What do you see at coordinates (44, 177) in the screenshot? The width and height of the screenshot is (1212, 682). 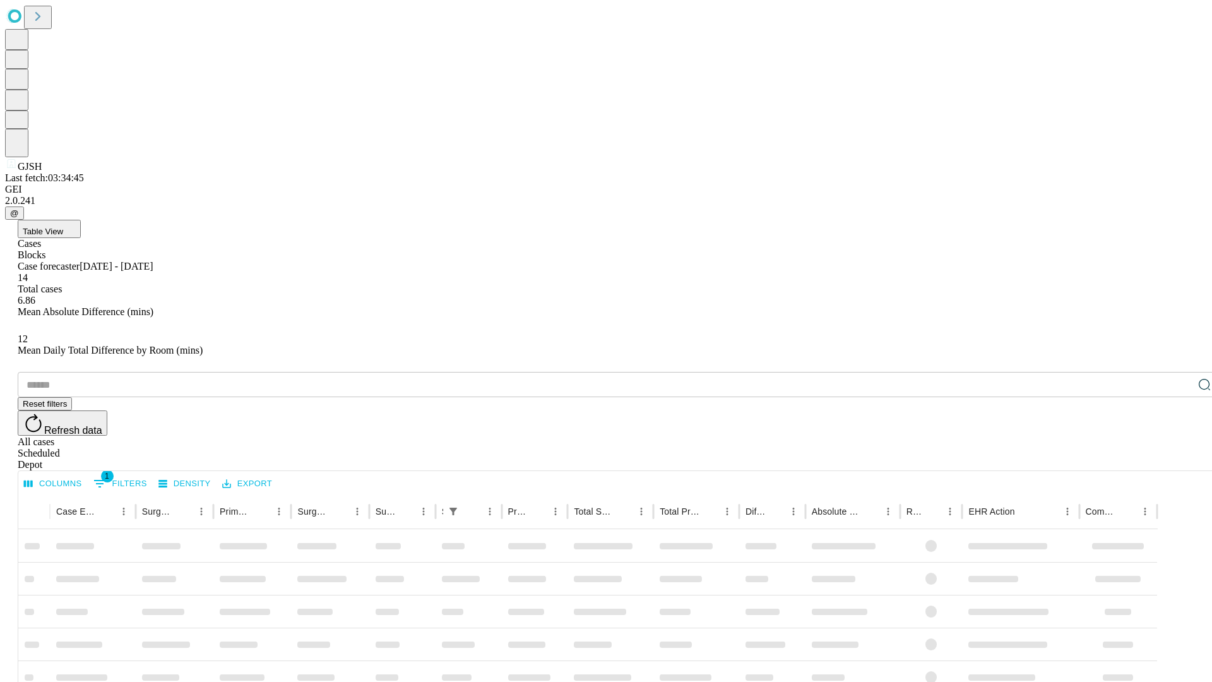 I see `span: Last fetch: 03:34:45` at bounding box center [44, 177].